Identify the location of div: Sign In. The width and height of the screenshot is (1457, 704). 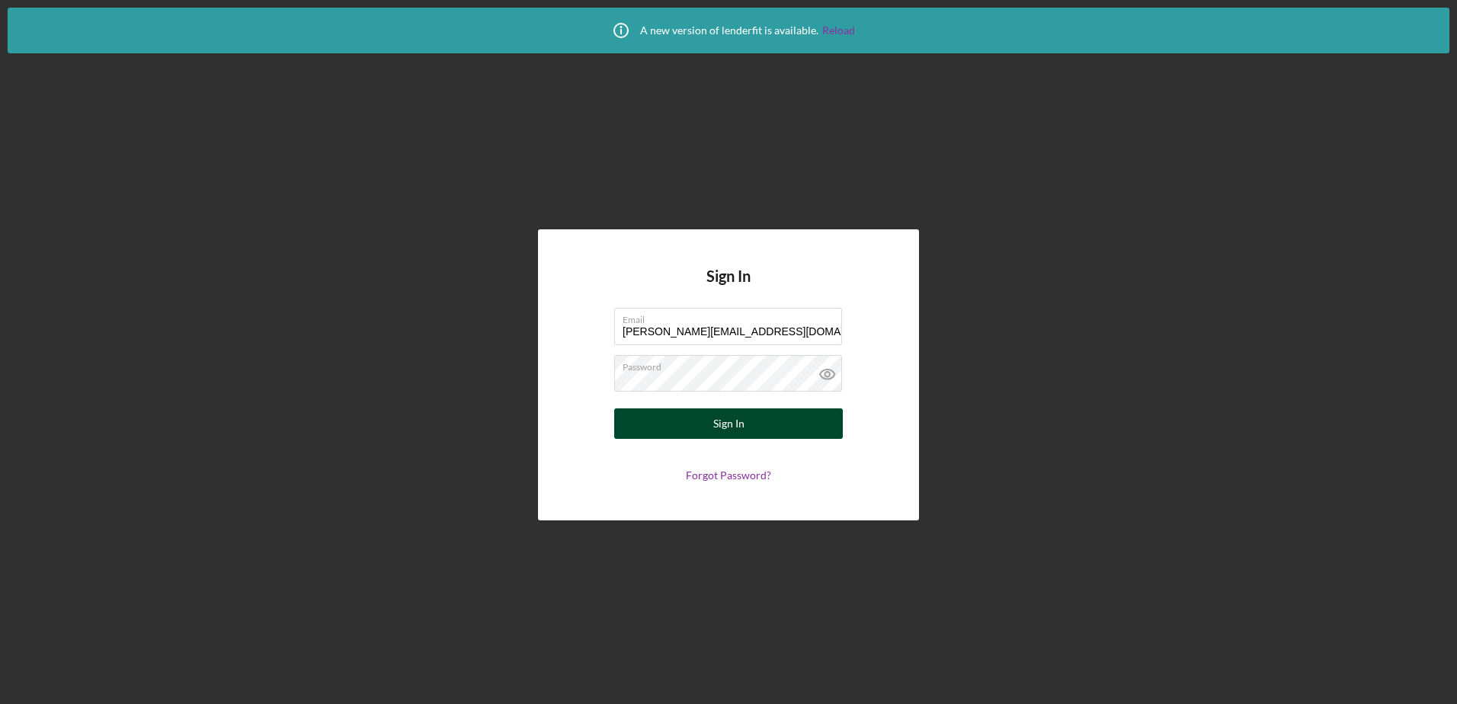
(728, 424).